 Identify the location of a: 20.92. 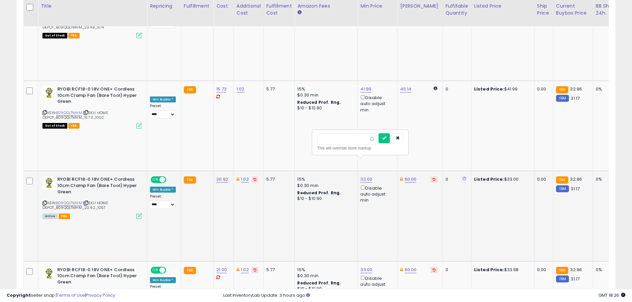
(222, 179).